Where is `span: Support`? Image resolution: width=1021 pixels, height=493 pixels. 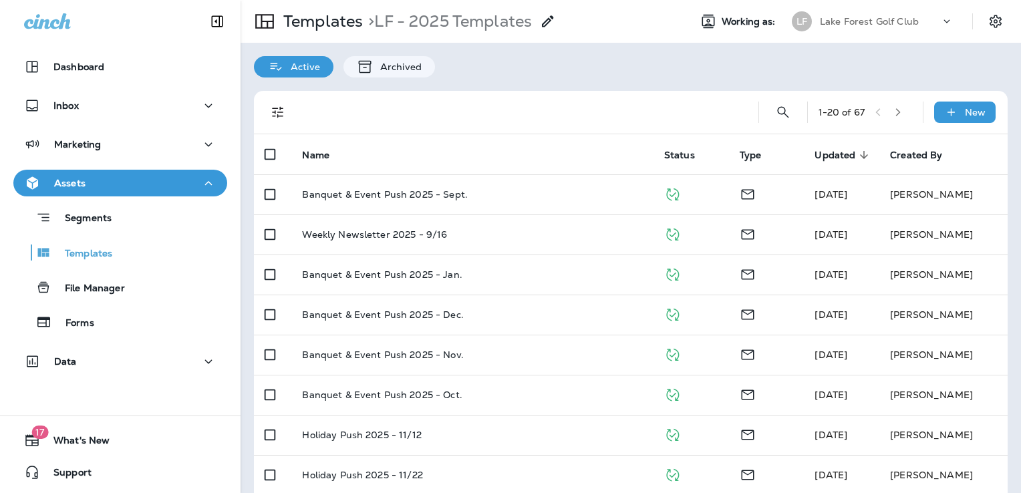
span: Support is located at coordinates (65, 475).